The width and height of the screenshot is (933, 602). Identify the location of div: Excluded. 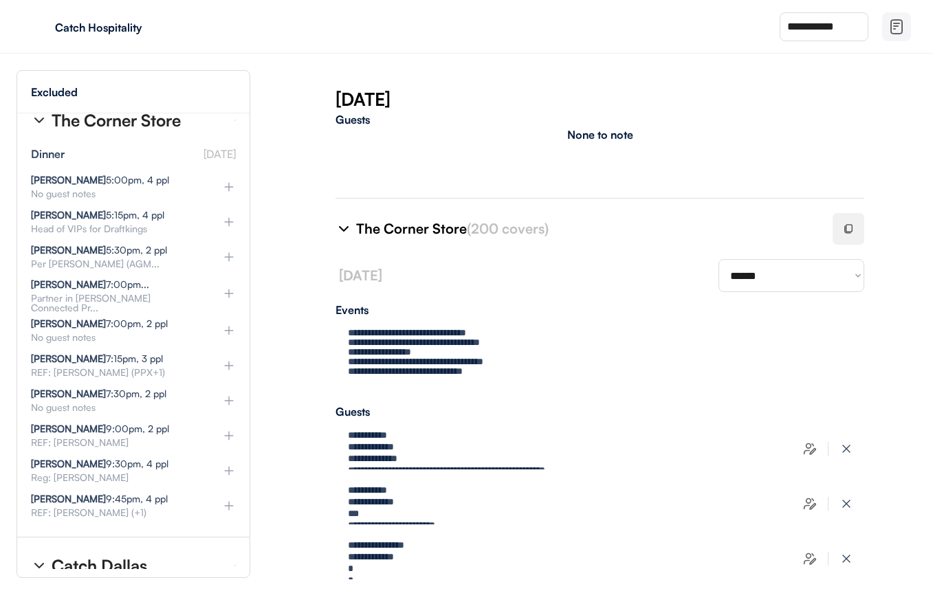
(54, 92).